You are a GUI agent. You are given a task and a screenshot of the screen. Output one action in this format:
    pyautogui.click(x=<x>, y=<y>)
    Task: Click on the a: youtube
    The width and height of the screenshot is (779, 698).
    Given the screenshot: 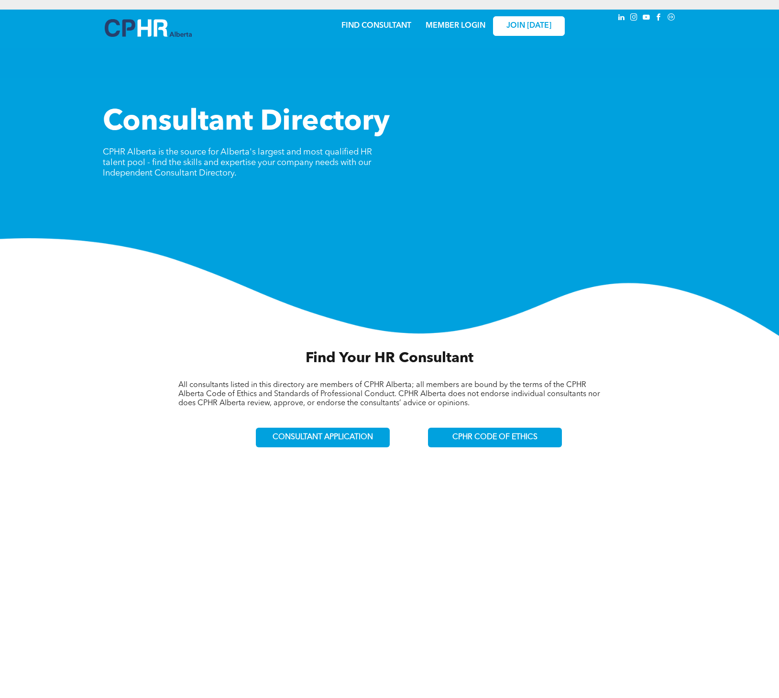 What is the action you would take?
    pyautogui.click(x=647, y=18)
    